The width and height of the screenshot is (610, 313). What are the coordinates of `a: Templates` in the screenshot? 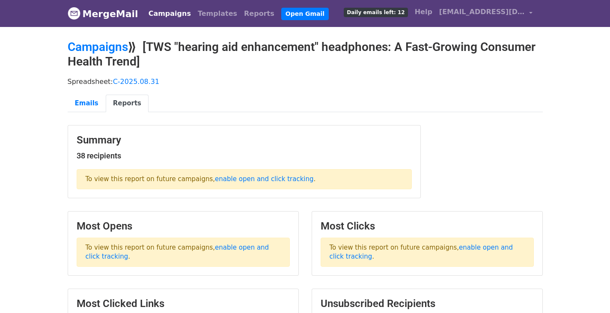 It's located at (217, 14).